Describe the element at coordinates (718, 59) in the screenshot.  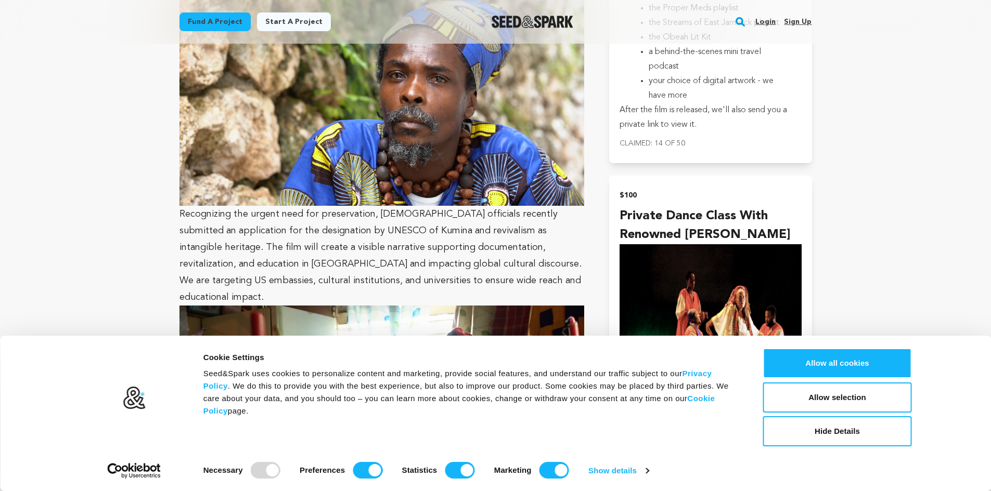
I see `li: a behind-the-scenes mini travel podcast` at that location.